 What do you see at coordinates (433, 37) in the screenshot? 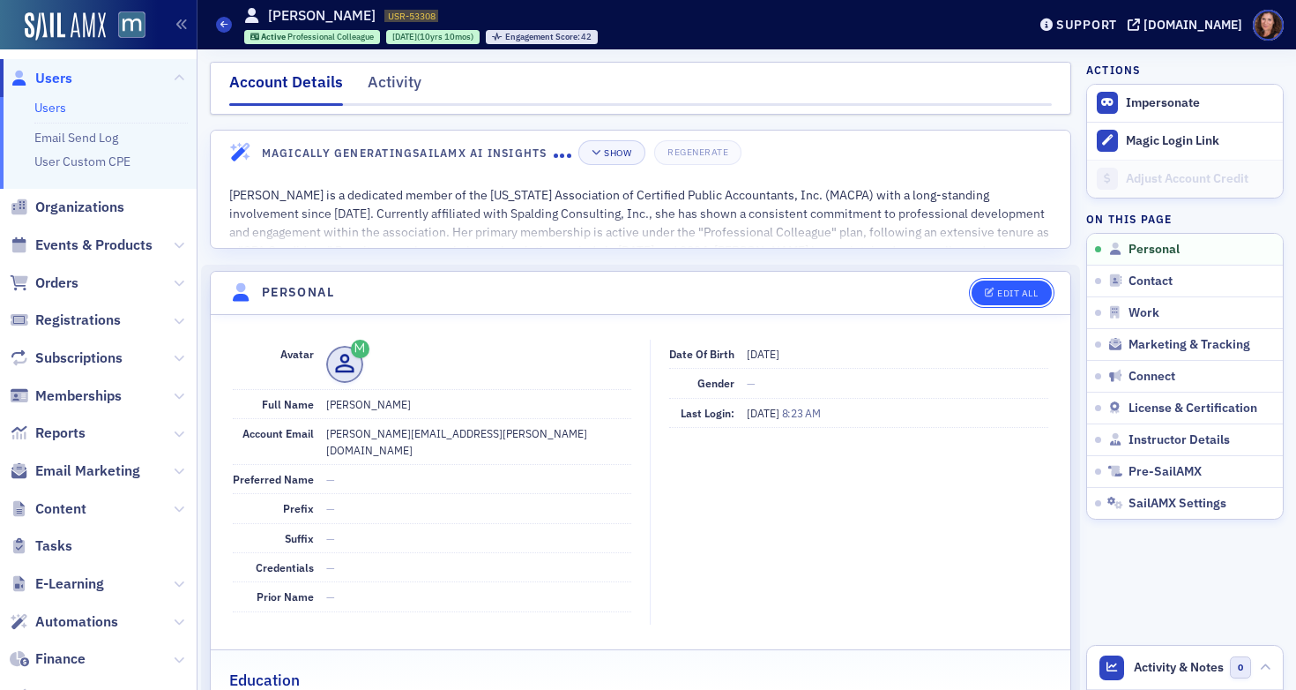
I see `div: 2014-10-16 00:00:00` at bounding box center [433, 37].